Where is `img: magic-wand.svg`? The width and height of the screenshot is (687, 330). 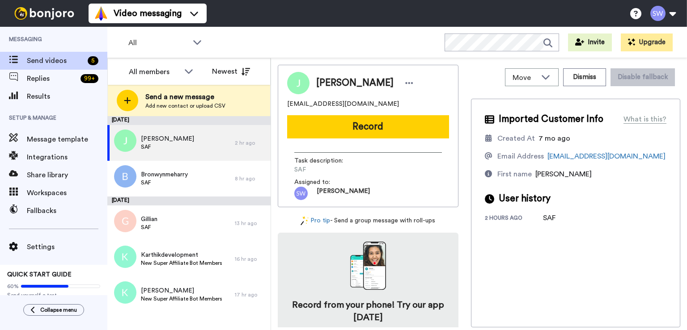 img: magic-wand.svg is located at coordinates (304, 221).